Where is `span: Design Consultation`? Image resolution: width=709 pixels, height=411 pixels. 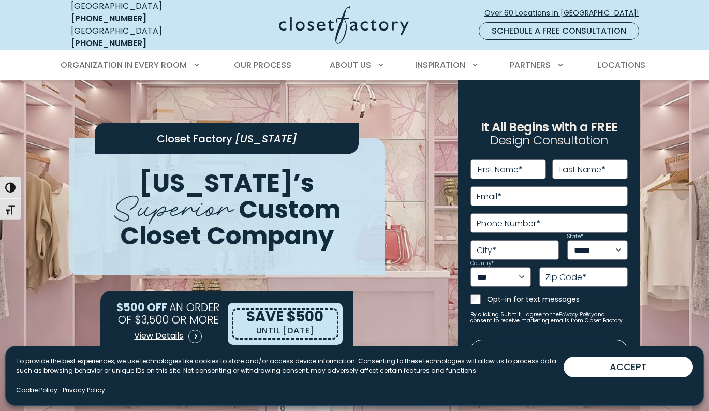 span: Design Consultation is located at coordinates (549, 140).